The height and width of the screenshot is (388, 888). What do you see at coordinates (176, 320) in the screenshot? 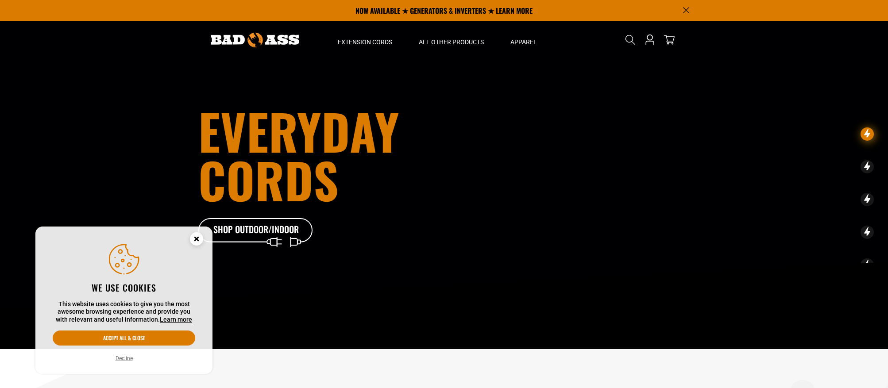
I see `a: Learn more` at bounding box center [176, 320].